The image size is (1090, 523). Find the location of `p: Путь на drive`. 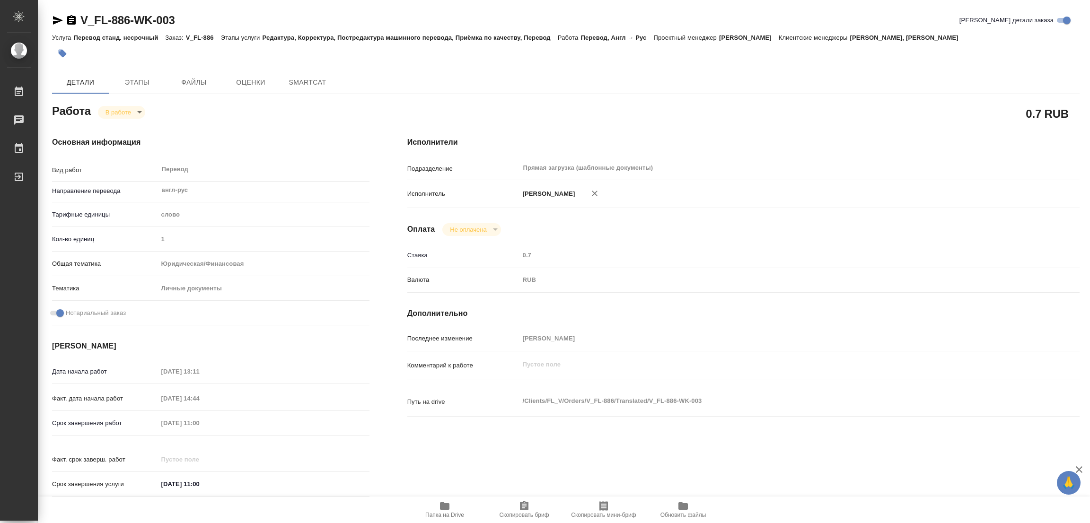

p: Путь на drive is located at coordinates (463, 402).